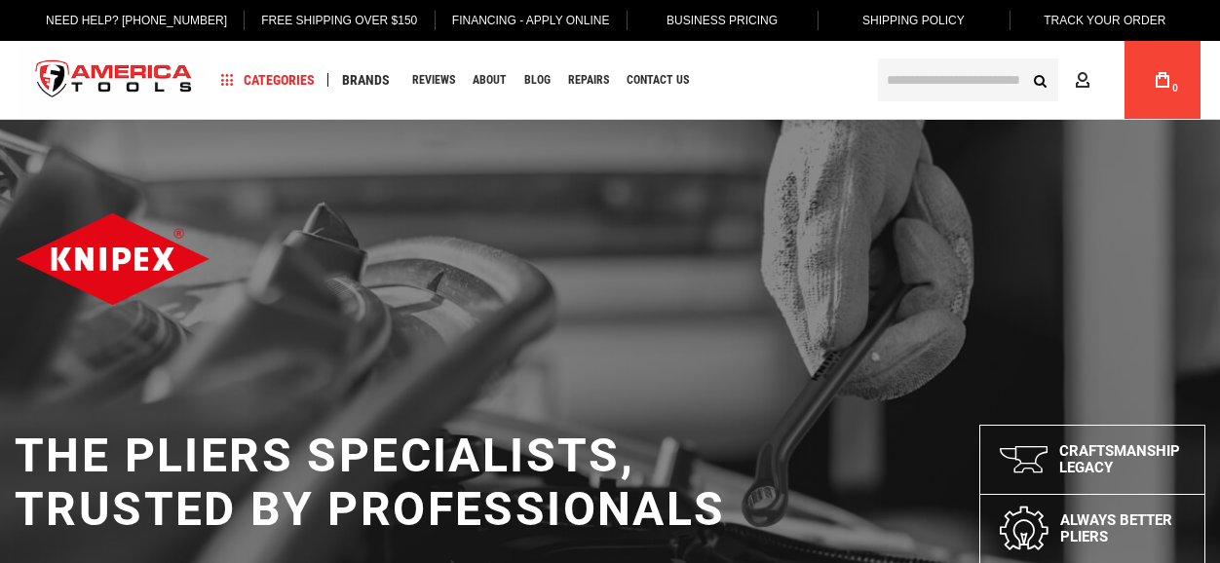  Describe the element at coordinates (268, 80) in the screenshot. I see `a: Categories` at that location.